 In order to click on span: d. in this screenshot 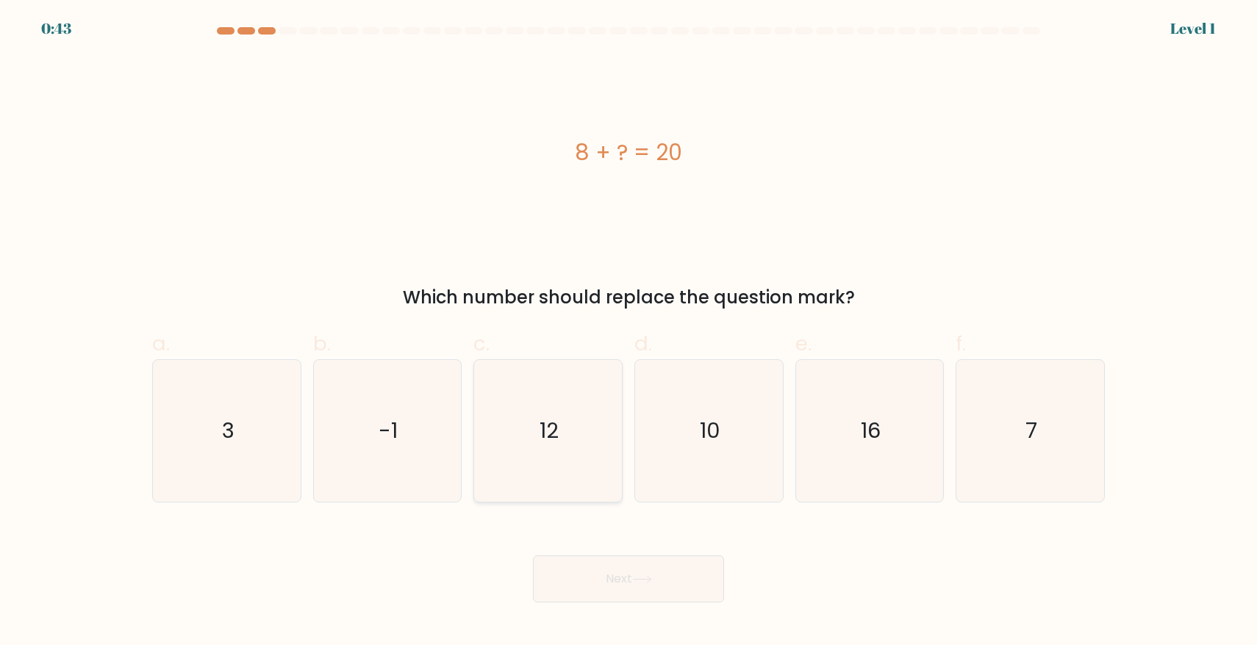, I will do `click(643, 343)`.